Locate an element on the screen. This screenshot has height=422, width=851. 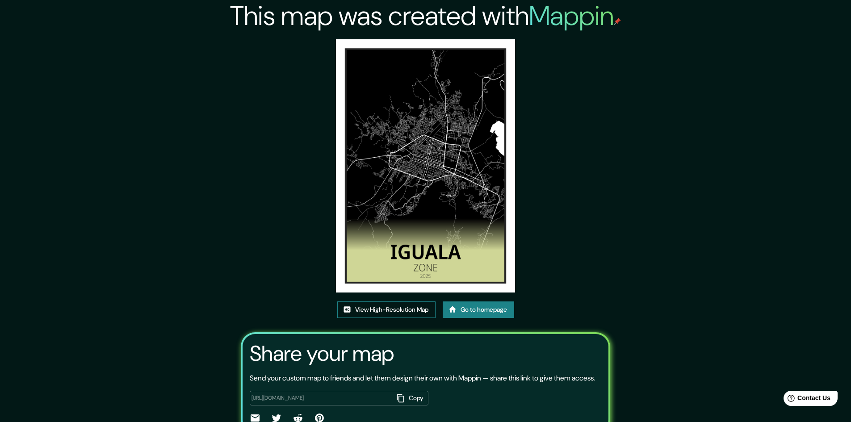
span: Contact Us is located at coordinates (42, 11).